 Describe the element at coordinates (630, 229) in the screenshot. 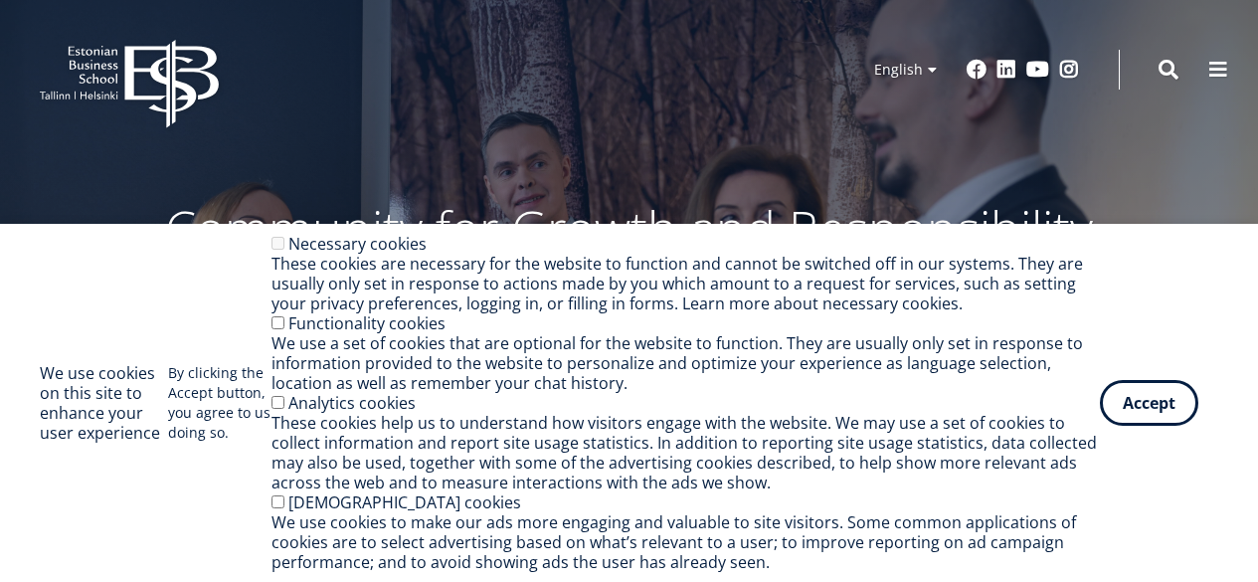

I see `p: Community for Growth and Responsibility` at that location.